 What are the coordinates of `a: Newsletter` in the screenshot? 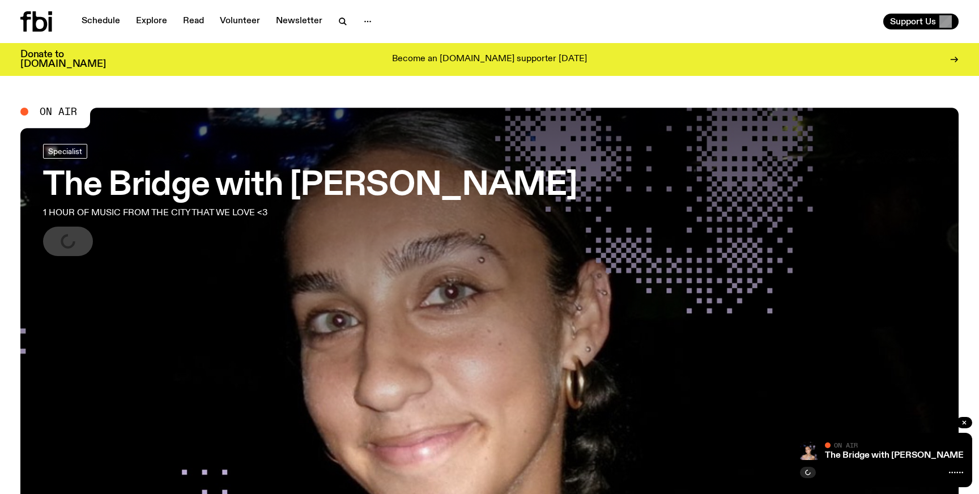 It's located at (299, 22).